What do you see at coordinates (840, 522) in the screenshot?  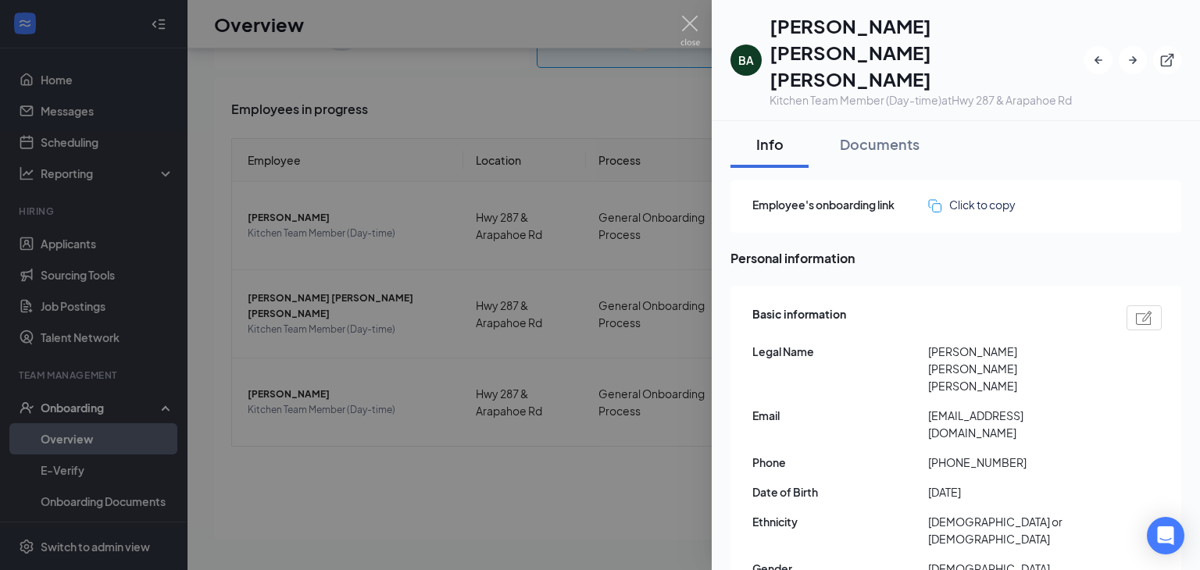 I see `span: Ethnicity` at bounding box center [840, 522].